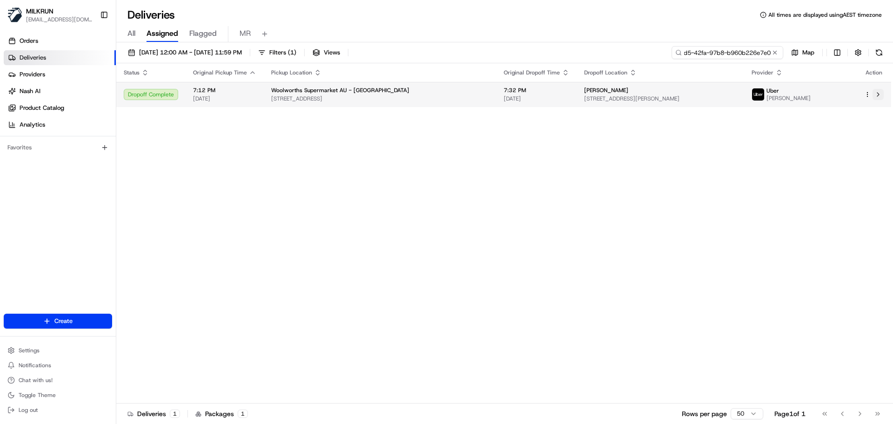  I want to click on div: Page 1 of 1, so click(790, 414).